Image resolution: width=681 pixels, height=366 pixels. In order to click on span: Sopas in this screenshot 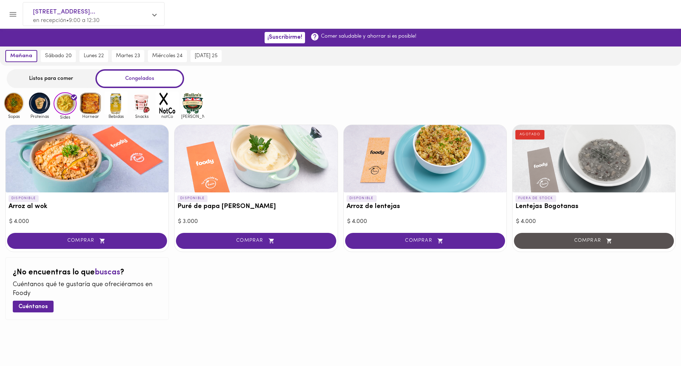, I will do `click(14, 116)`.